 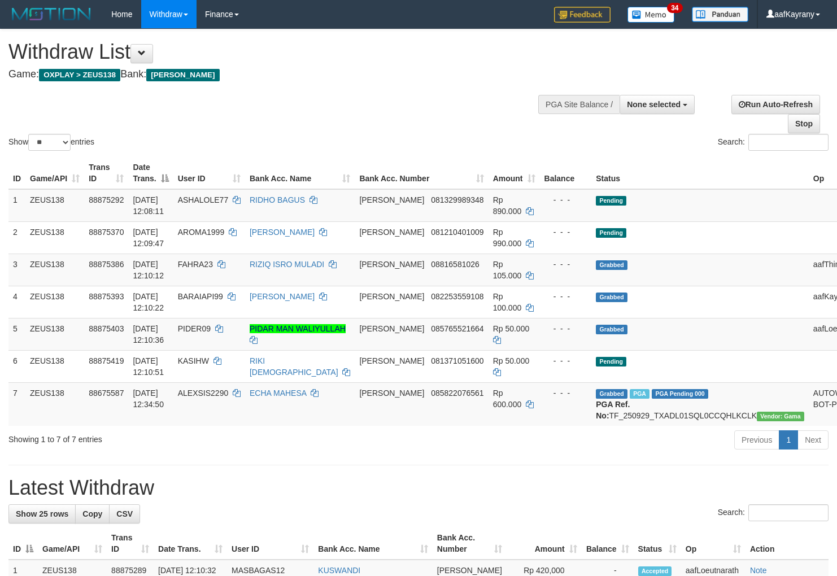 I want to click on div: PGA Site Balance /, so click(x=579, y=105).